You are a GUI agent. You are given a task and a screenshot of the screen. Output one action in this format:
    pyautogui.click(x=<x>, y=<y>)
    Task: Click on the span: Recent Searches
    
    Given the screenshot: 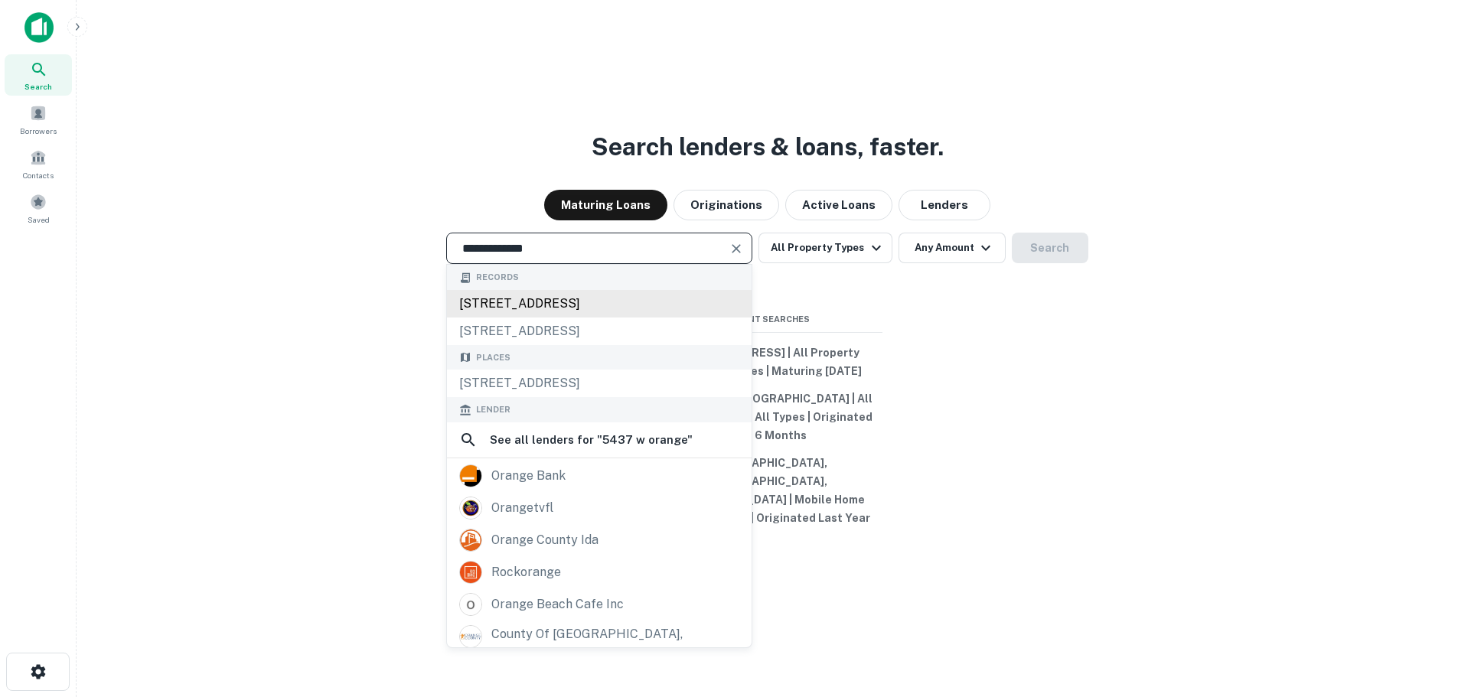 What is the action you would take?
    pyautogui.click(x=767, y=319)
    